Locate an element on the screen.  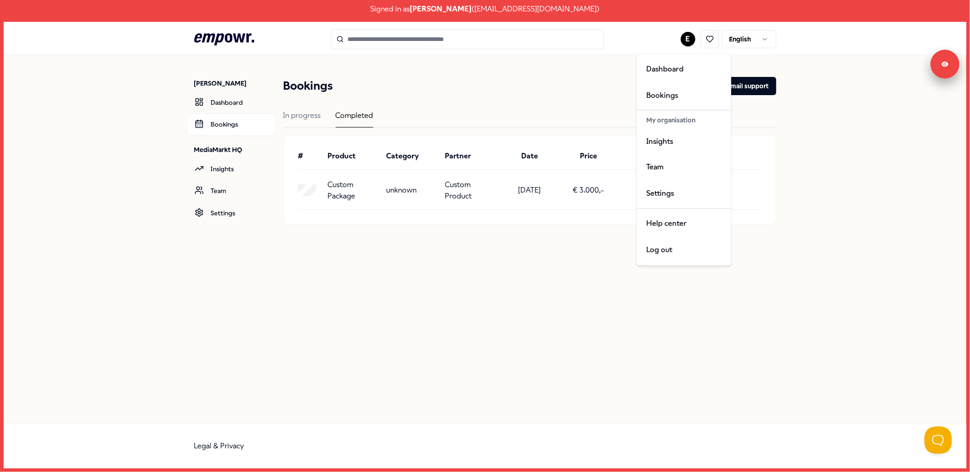
div: Bookings is located at coordinates (684, 95).